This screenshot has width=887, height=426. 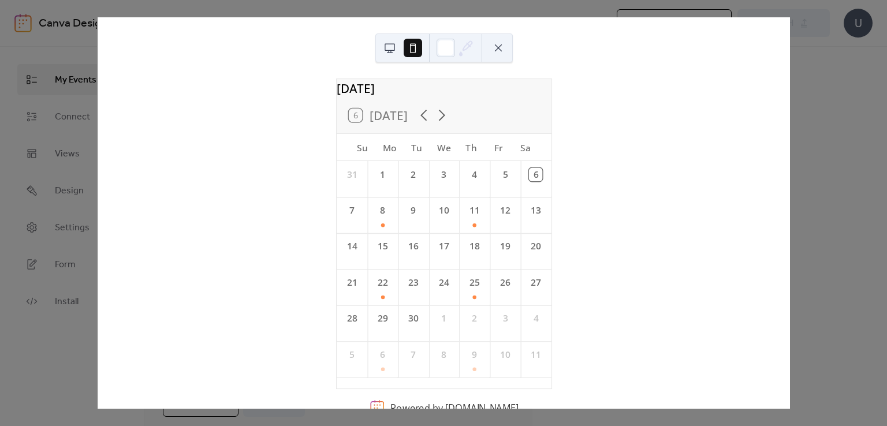 I want to click on div: Th, so click(x=471, y=147).